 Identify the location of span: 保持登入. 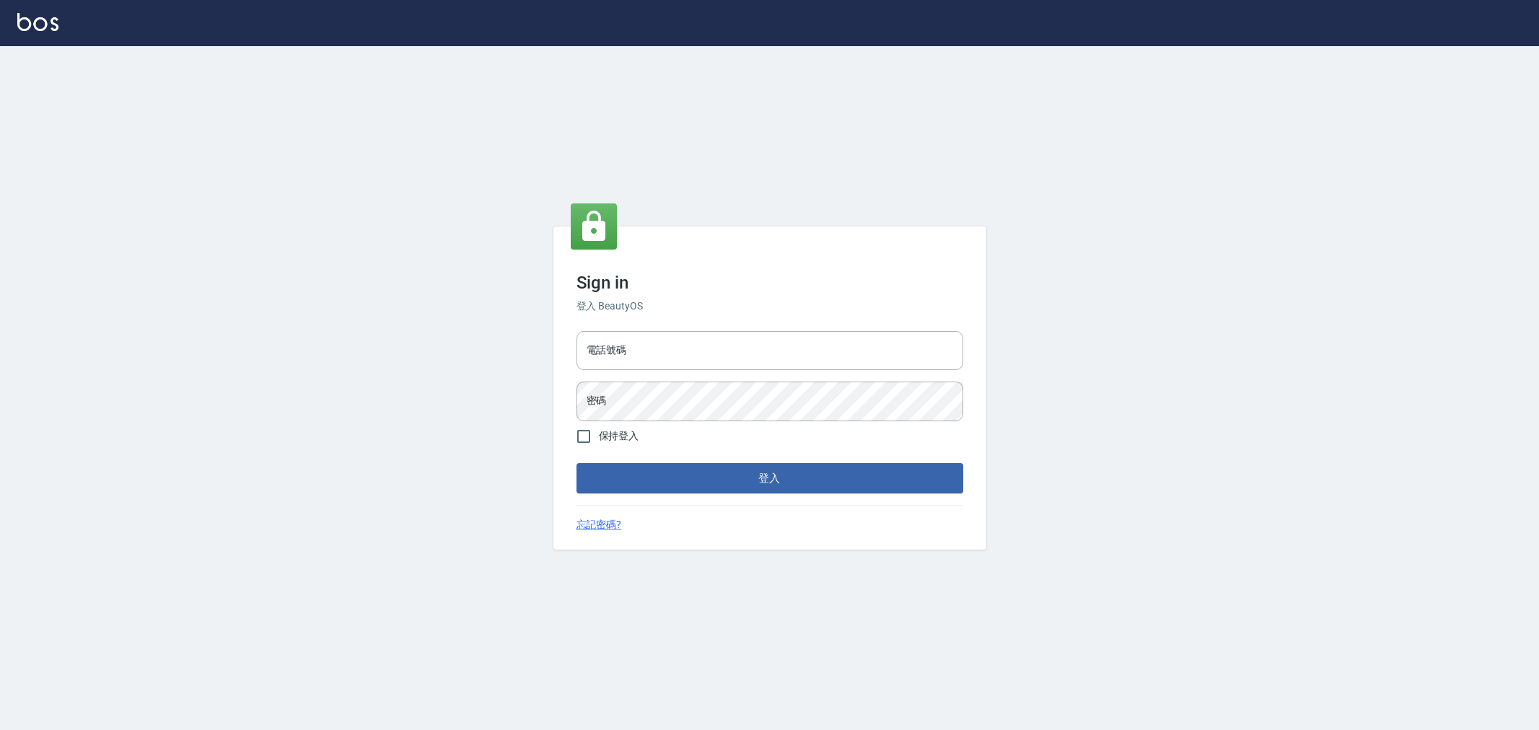
(619, 436).